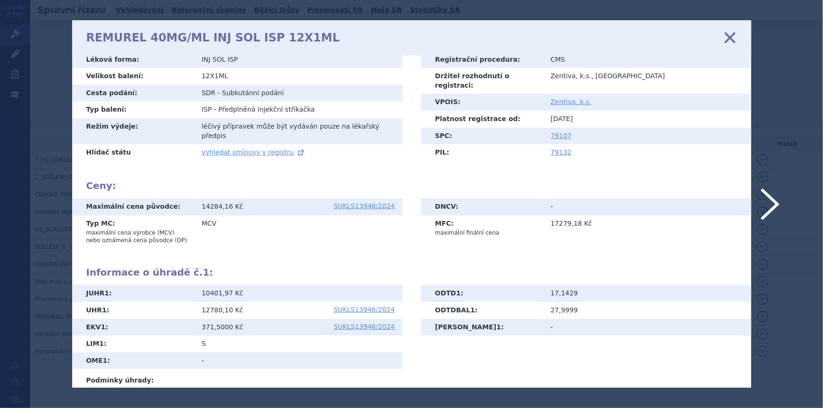 This screenshot has height=408, width=823. Describe the element at coordinates (133, 344) in the screenshot. I see `th: LIM :` at that location.